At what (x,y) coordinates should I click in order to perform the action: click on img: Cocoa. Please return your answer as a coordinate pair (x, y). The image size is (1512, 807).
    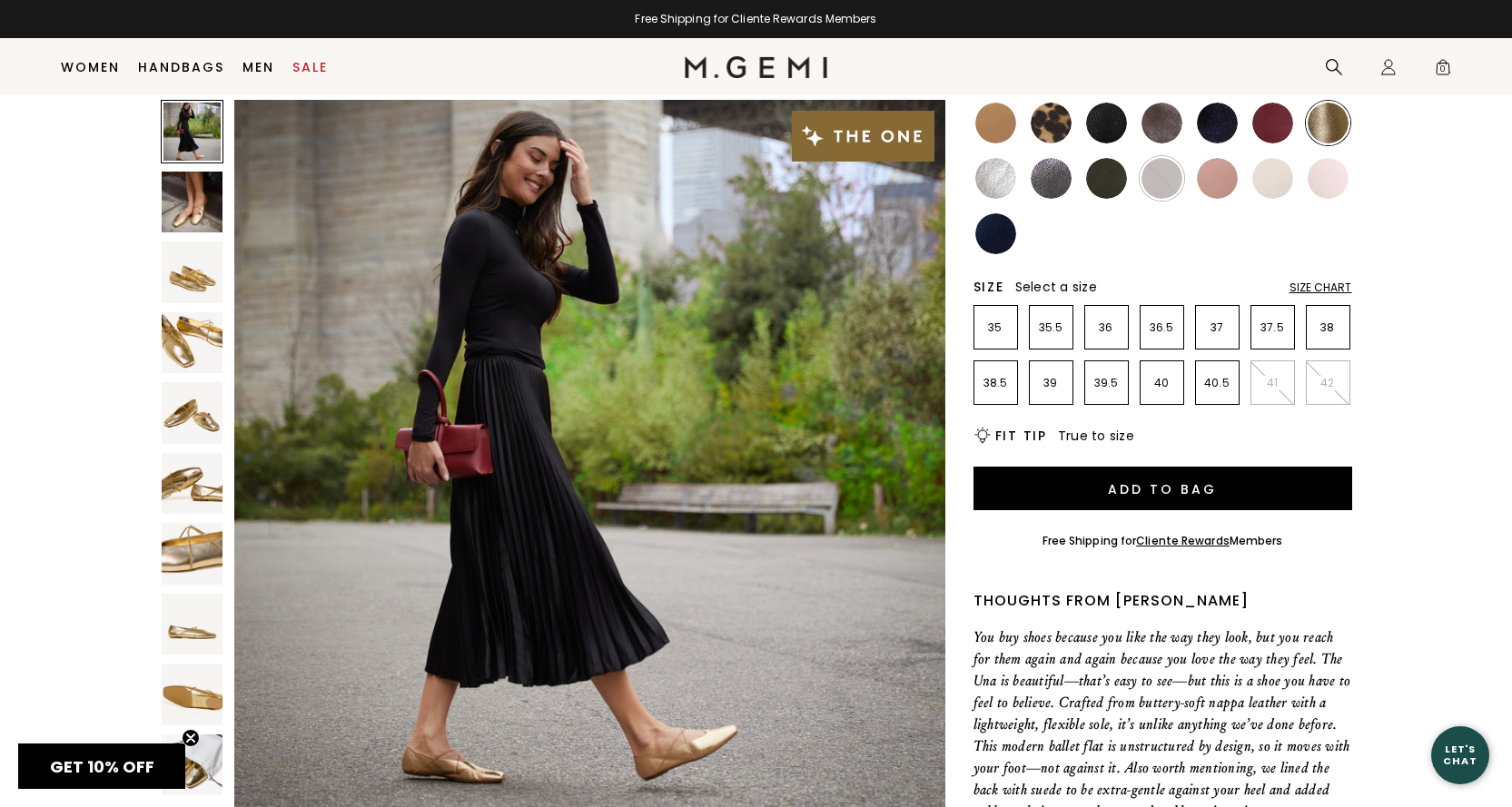
    Looking at the image, I should click on (1161, 123).